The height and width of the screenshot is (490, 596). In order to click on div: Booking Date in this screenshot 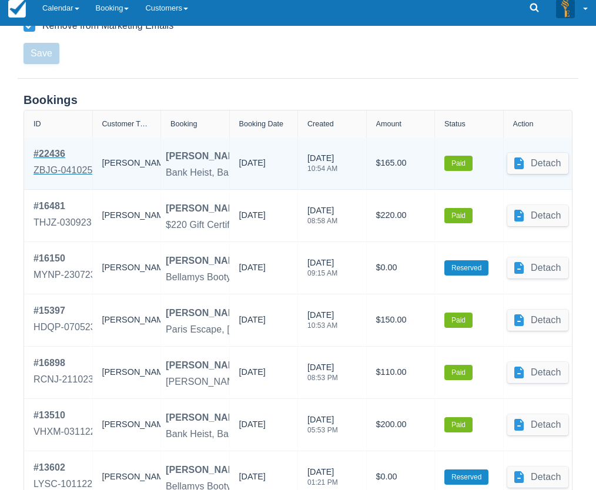, I will do `click(262, 124)`.